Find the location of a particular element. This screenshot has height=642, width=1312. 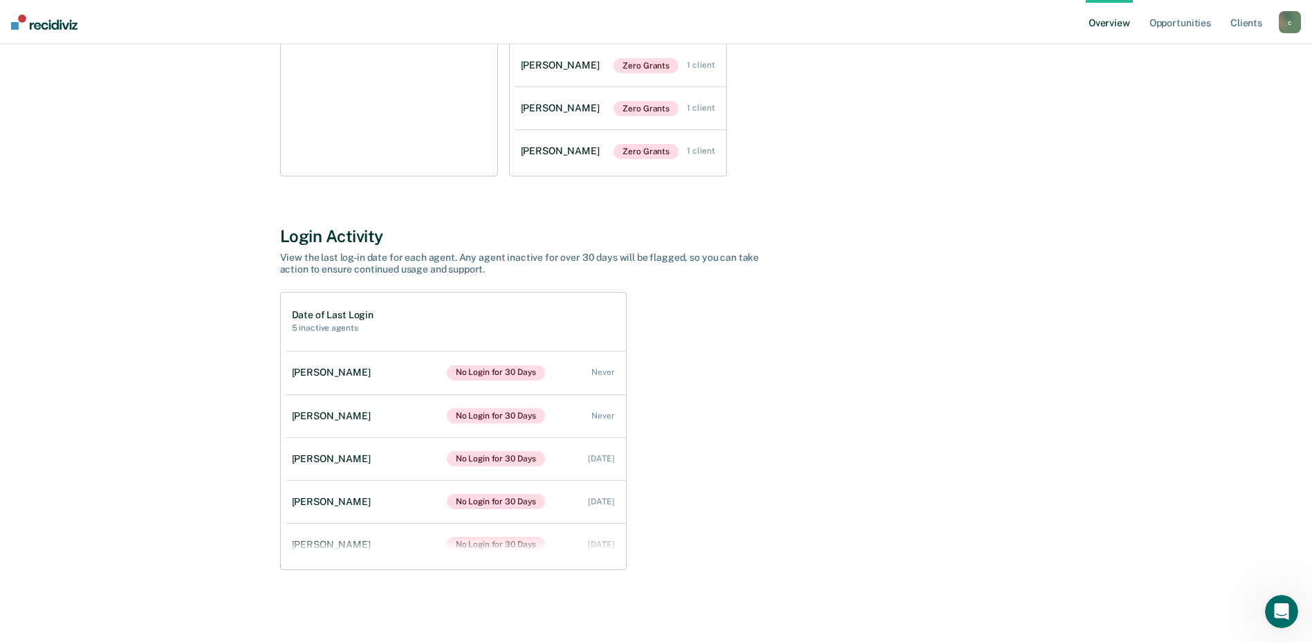

div: Login Activity is located at coordinates (656, 236).